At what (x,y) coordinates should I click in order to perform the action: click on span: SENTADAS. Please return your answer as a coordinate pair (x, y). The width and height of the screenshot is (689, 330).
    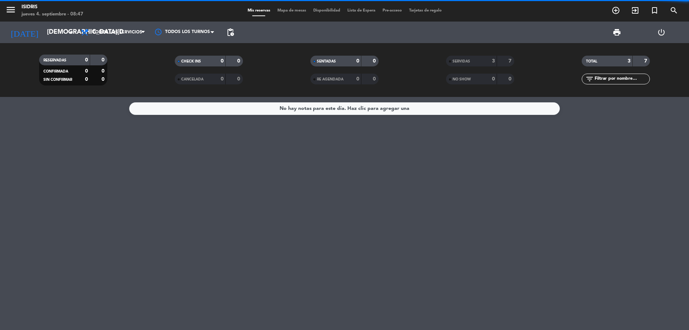
    Looking at the image, I should click on (326, 61).